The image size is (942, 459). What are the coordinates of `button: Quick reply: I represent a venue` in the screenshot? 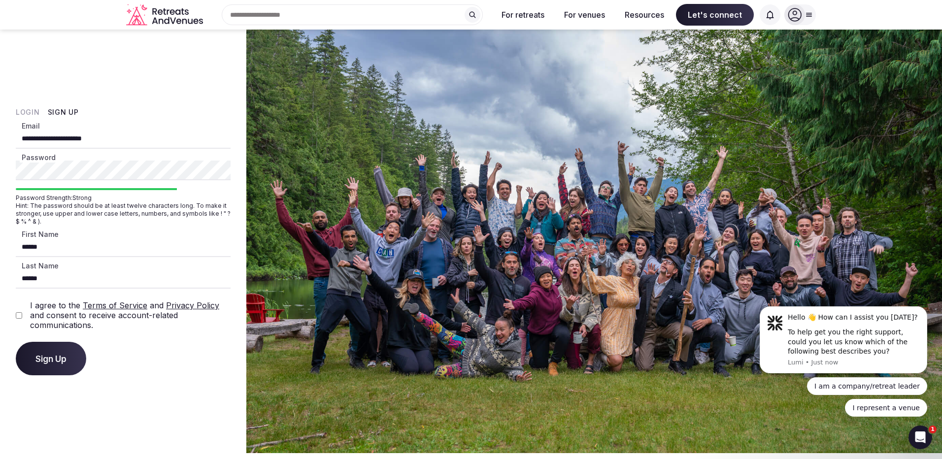 It's located at (141, 110).